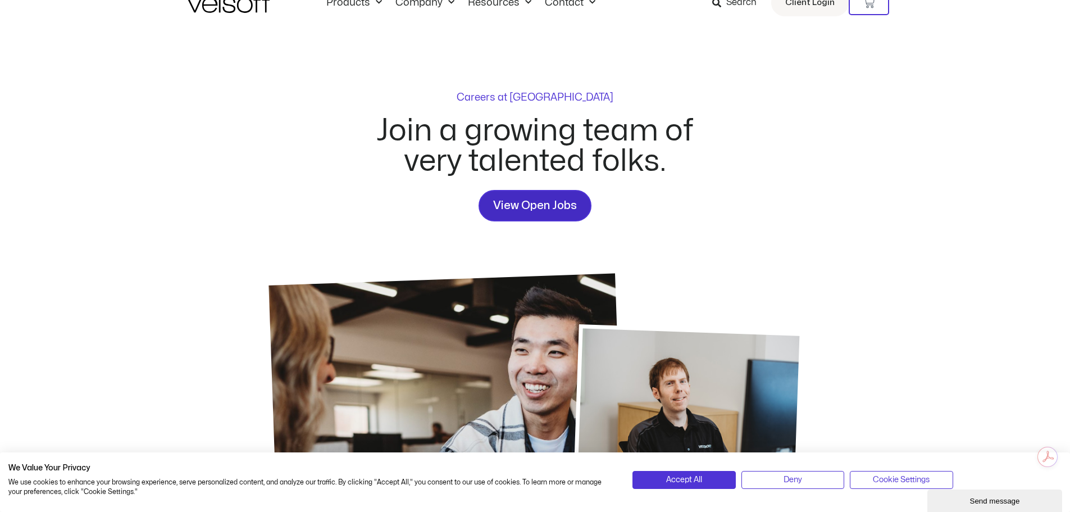  Describe the element at coordinates (535, 206) in the screenshot. I see `span: View Open Jobs` at that location.